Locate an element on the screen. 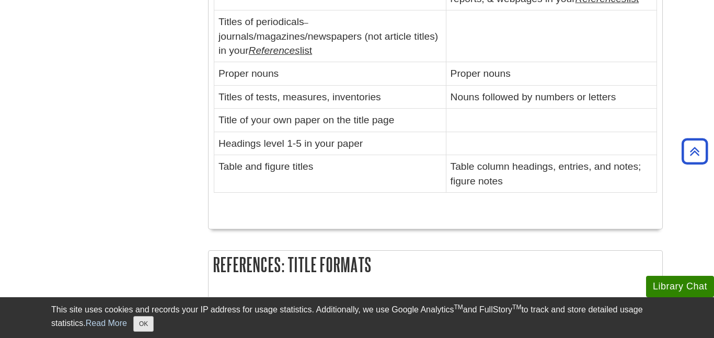 The width and height of the screenshot is (714, 338). button: Close is located at coordinates (143, 324).